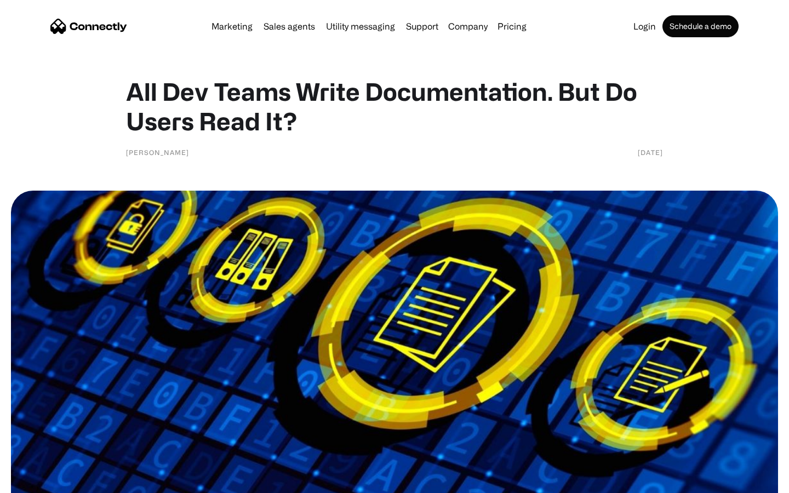  Describe the element at coordinates (44, 482) in the screenshot. I see `ul: Language list` at that location.